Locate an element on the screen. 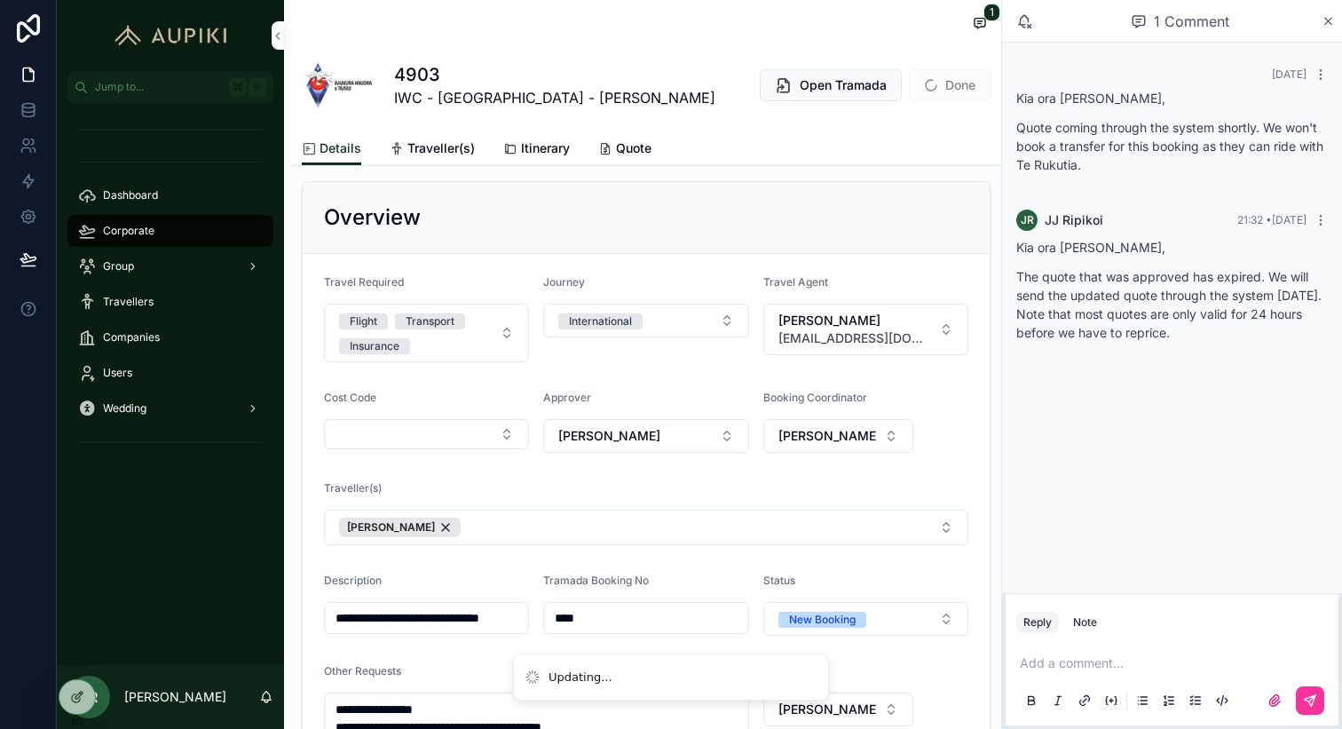  span: Approver is located at coordinates (567, 397).